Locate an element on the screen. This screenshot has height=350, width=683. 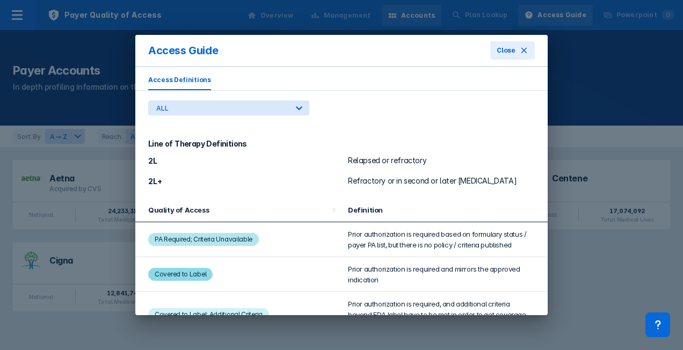
div: 2L+ is located at coordinates (245, 182).